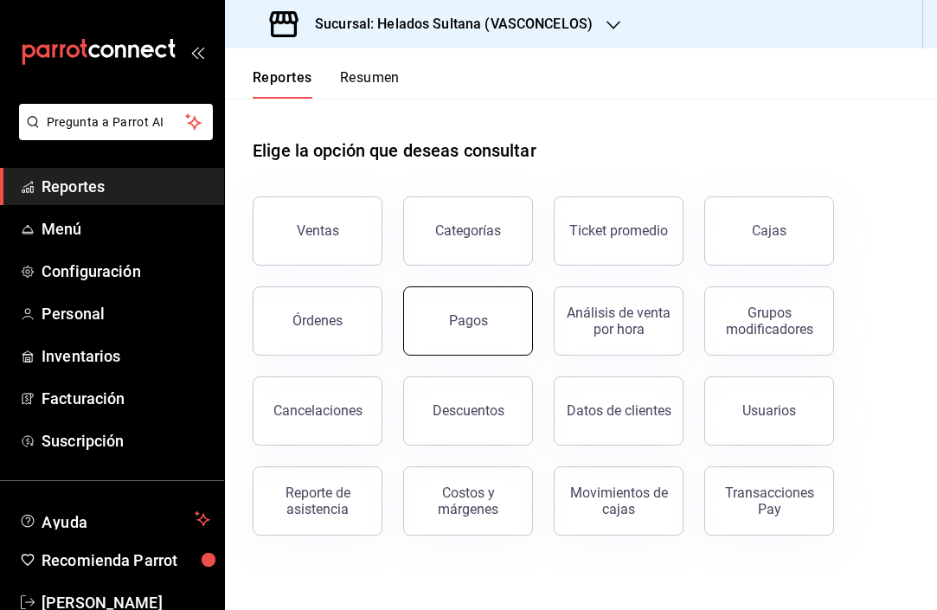 The height and width of the screenshot is (610, 937). Describe the element at coordinates (125, 440) in the screenshot. I see `span: Suscripción` at that location.